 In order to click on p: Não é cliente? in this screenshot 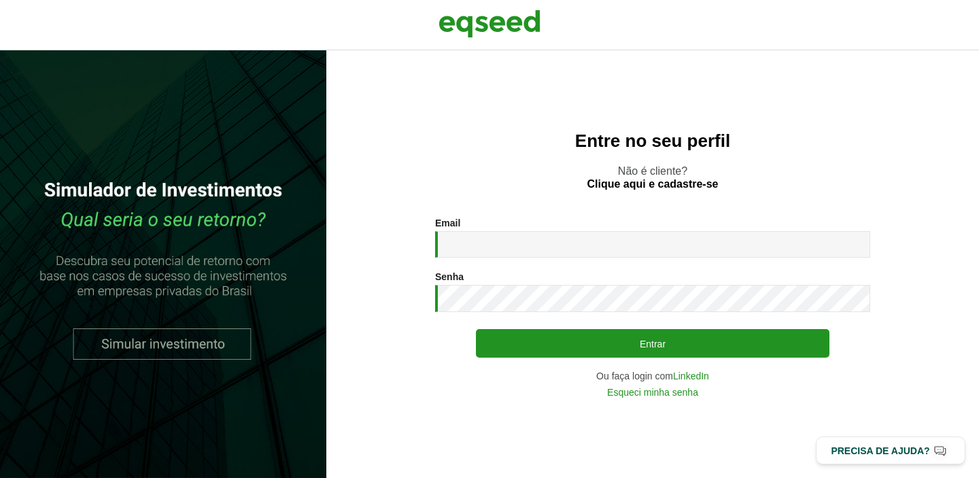, I will do `click(652, 177)`.